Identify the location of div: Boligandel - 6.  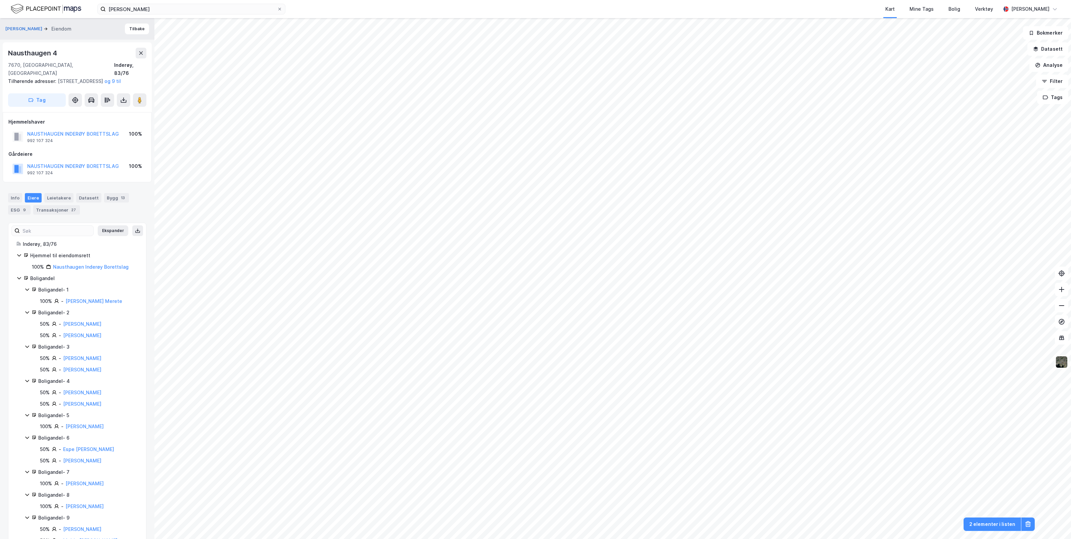
(88, 438).